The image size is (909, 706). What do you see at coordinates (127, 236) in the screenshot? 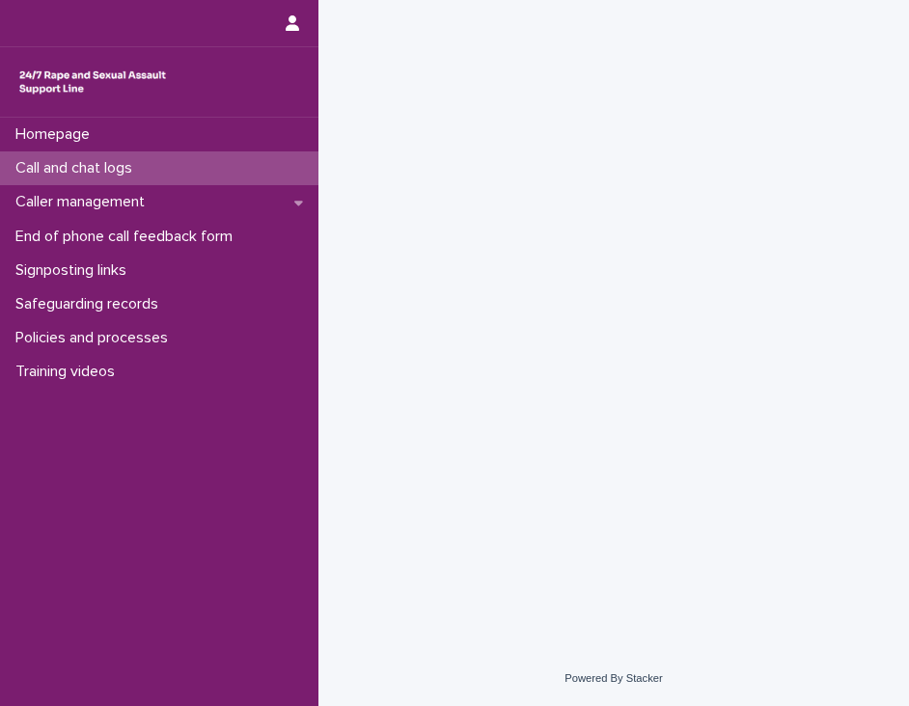
I see `p: End of phone call feedback form` at bounding box center [127, 236].